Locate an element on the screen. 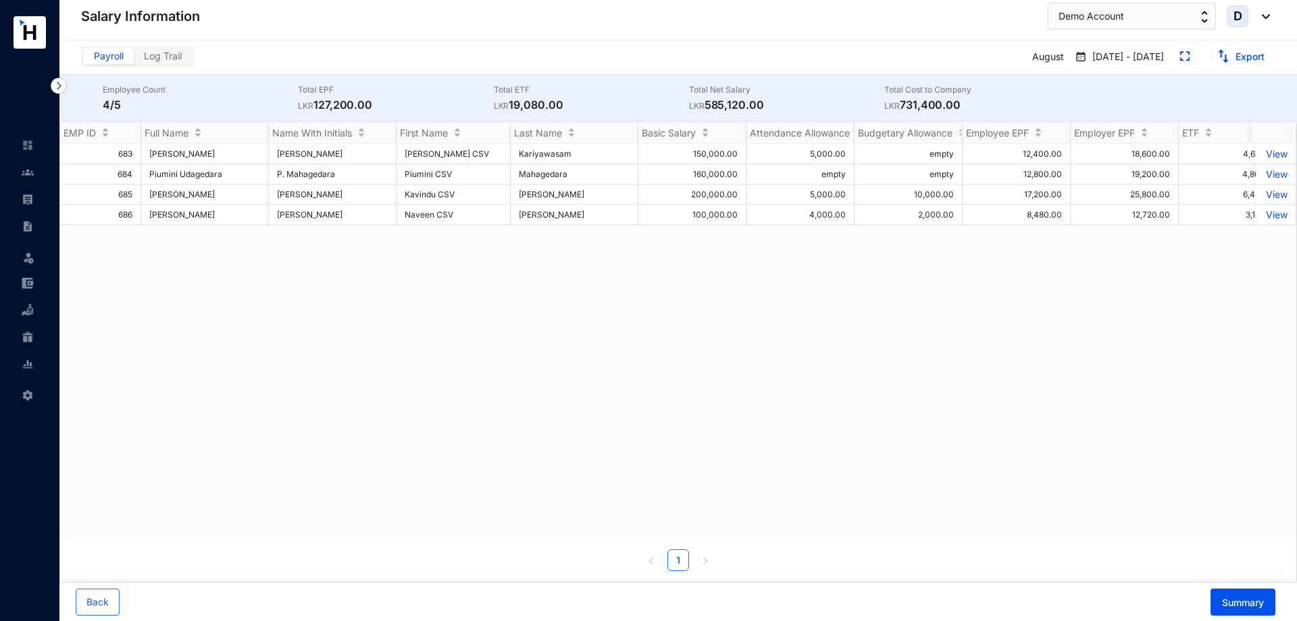  li: Next Page is located at coordinates (705, 560).